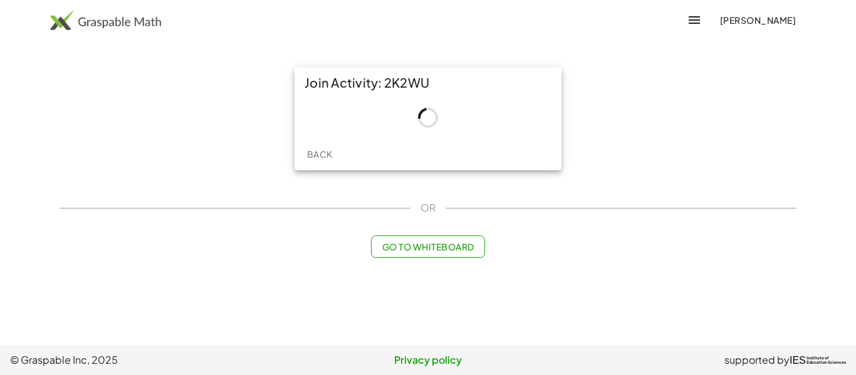  Describe the element at coordinates (319, 154) in the screenshot. I see `span: Back` at that location.